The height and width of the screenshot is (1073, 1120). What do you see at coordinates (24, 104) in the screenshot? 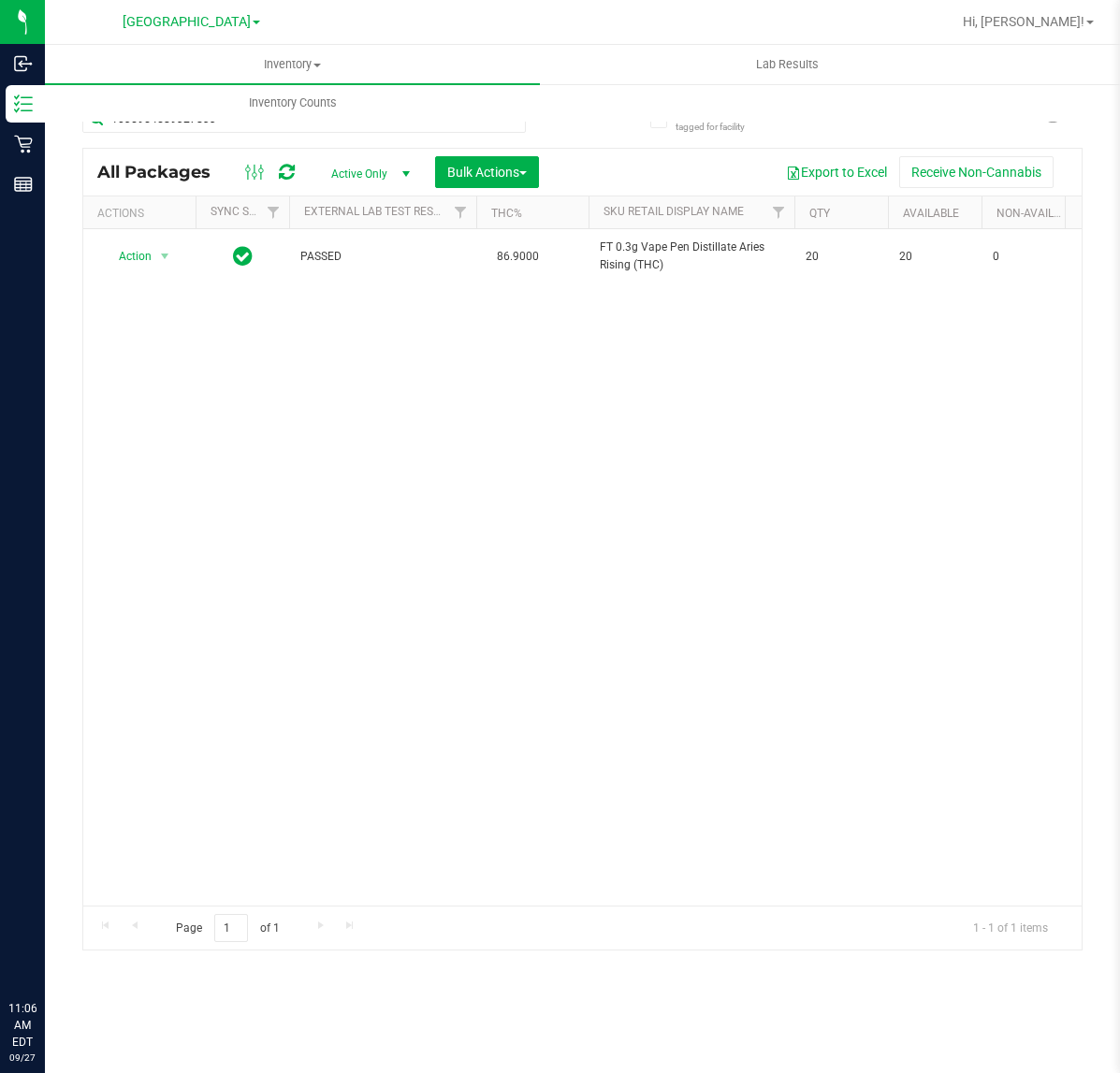
I see `inline-svg: Inventory` at bounding box center [24, 104].